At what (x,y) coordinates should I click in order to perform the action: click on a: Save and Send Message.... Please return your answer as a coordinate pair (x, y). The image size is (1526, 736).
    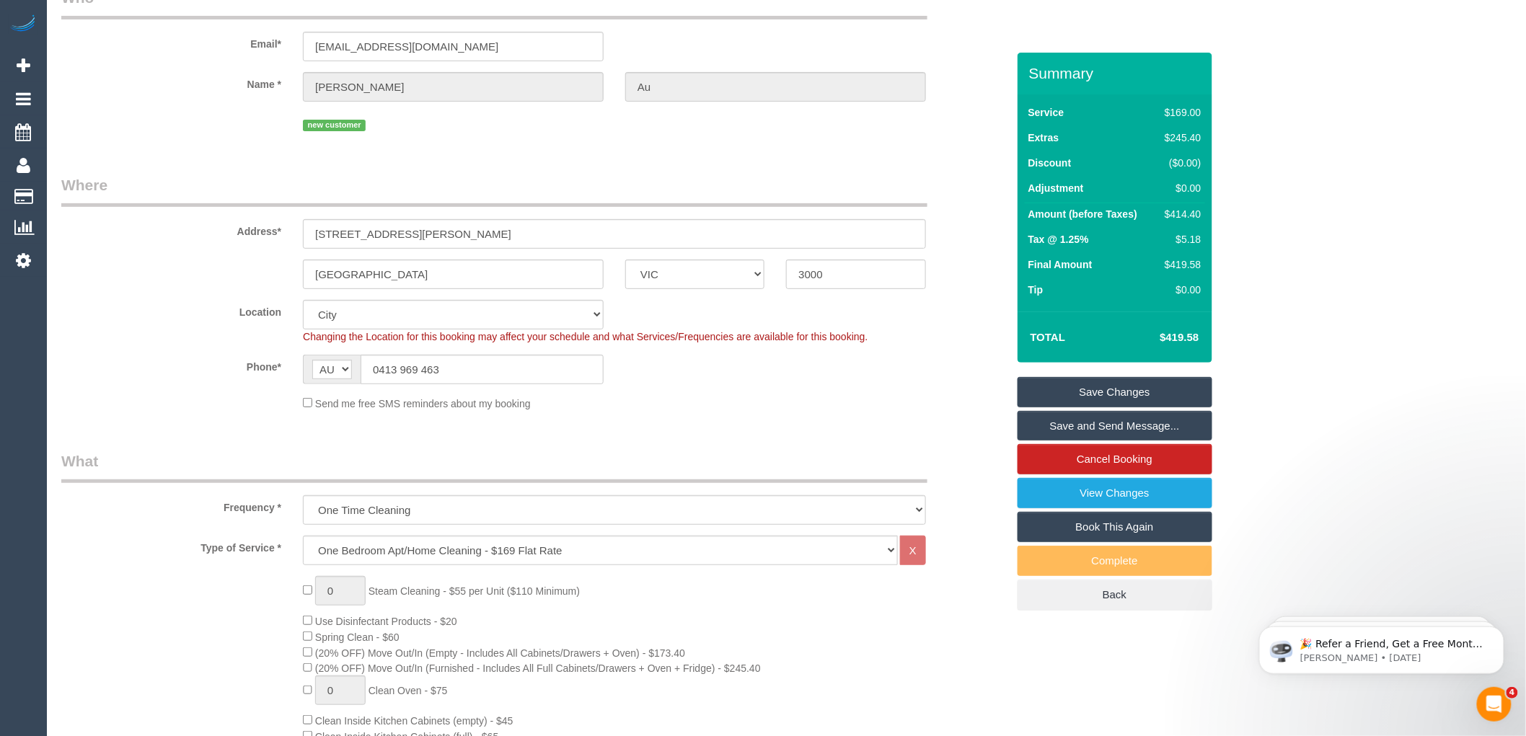
    Looking at the image, I should click on (1115, 426).